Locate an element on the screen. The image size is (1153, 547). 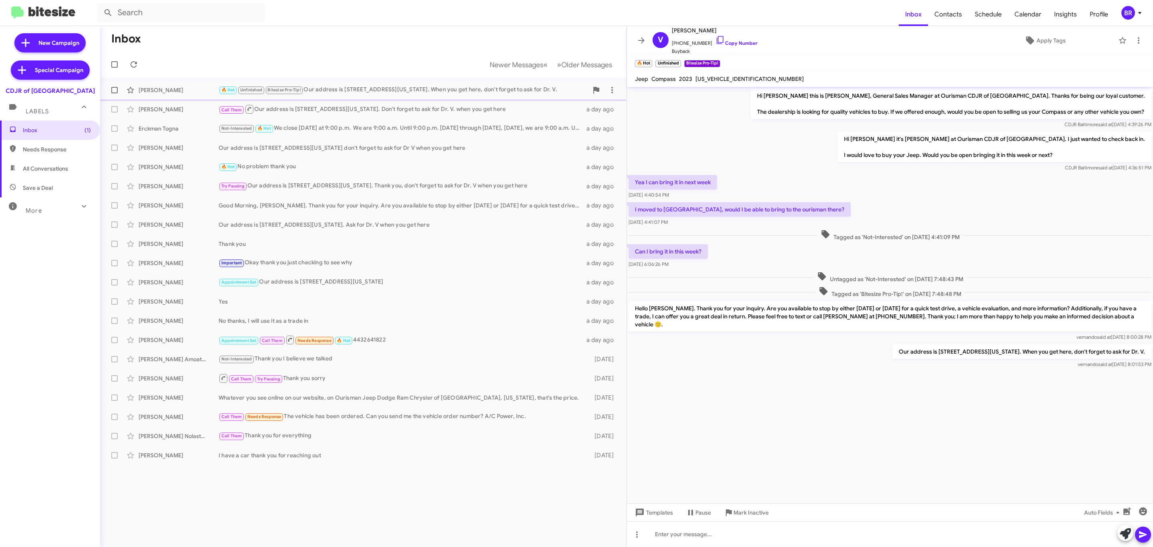
span: Older Messages is located at coordinates (586, 65).